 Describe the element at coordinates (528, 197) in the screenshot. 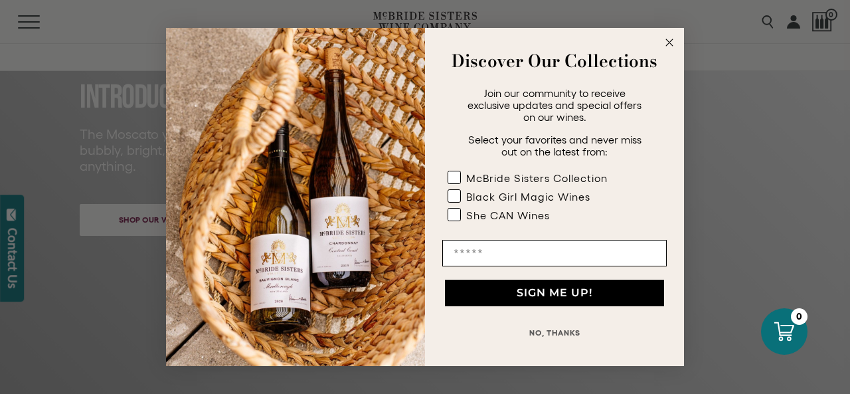

I see `div: Black Girl Magic Wines` at that location.